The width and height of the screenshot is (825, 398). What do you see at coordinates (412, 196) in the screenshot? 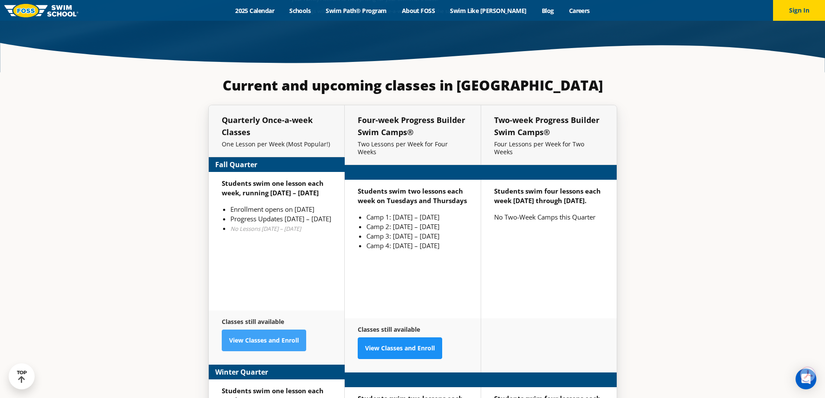
I see `strong: Students swim two lessons each week on Tuesdays and Thursdays` at bounding box center [412, 196].